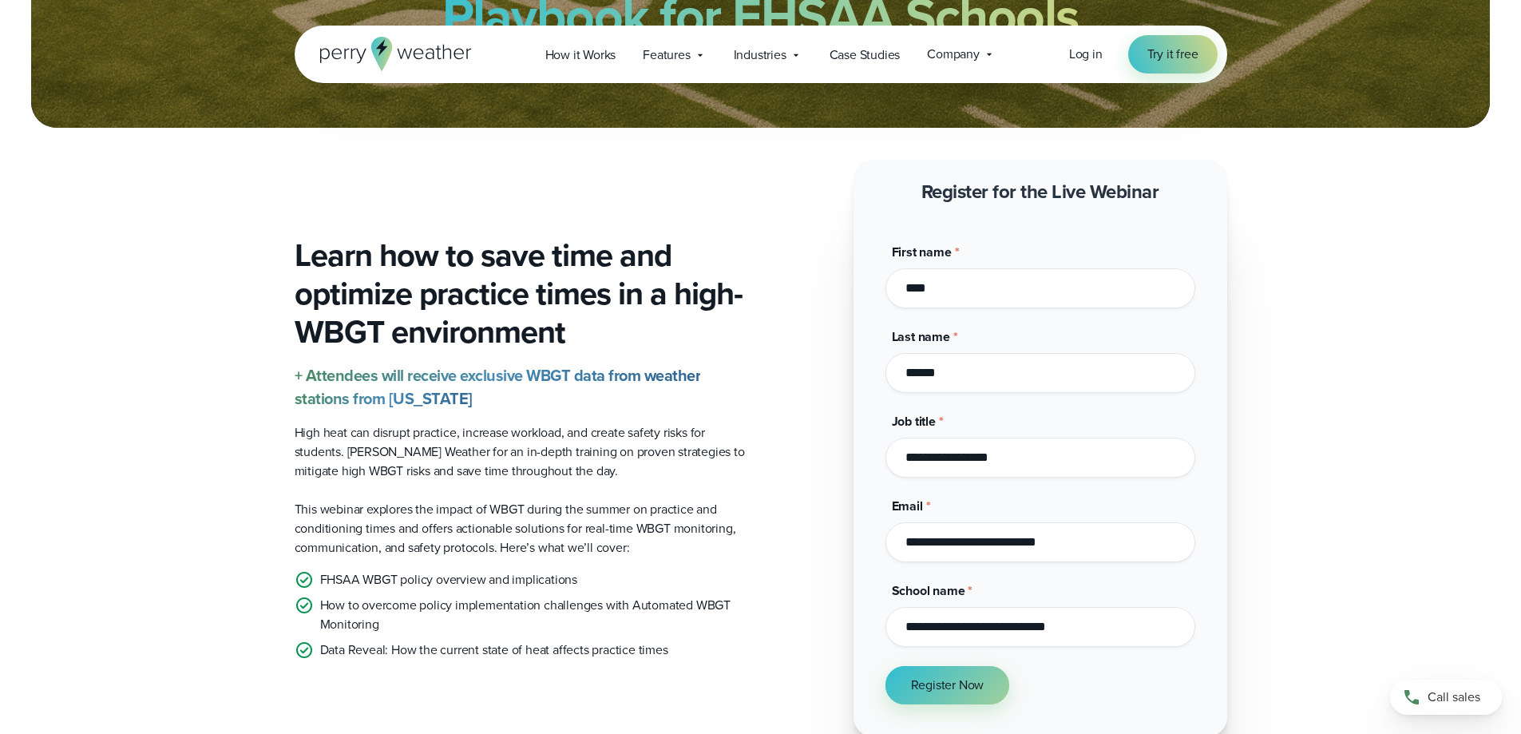 The image size is (1521, 734). What do you see at coordinates (1446, 697) in the screenshot?
I see `a: Call sales` at bounding box center [1446, 697].